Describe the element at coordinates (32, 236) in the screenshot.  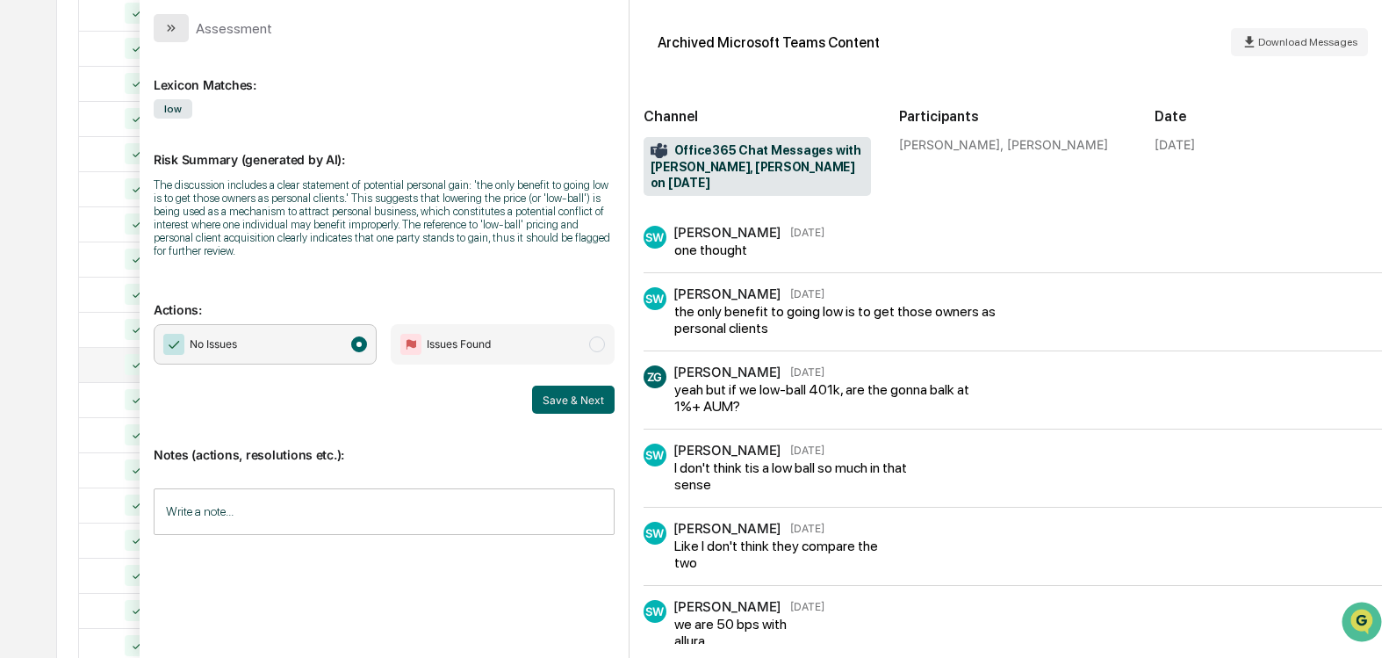
I see `img: Katy Couperus` at that location.